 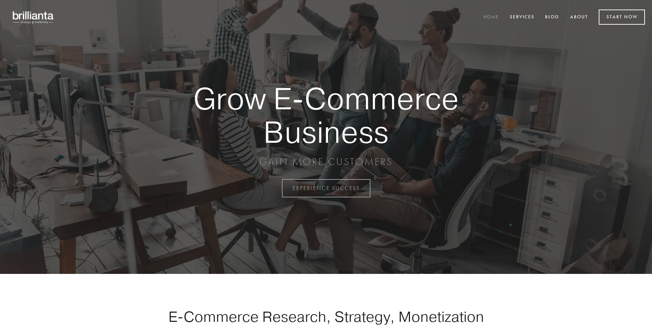 I want to click on h1: E-Commerce Research, Strategy, Monetization, so click(x=326, y=317).